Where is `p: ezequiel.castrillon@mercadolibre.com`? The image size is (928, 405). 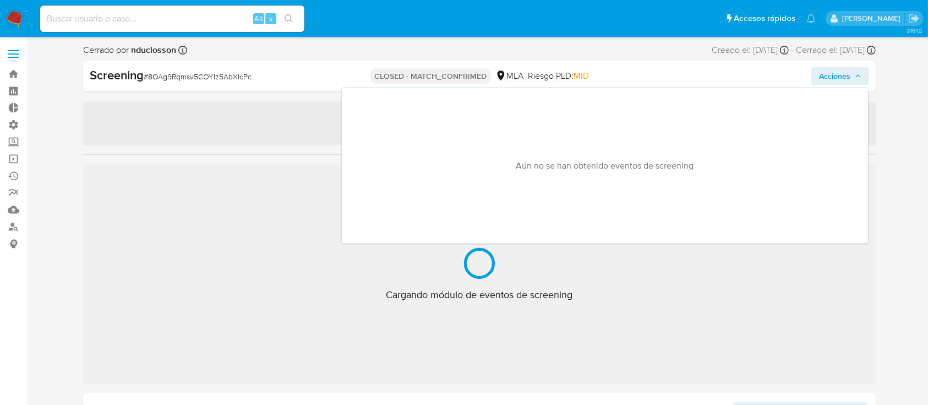
p: ezequiel.castrillon@mercadolibre.com is located at coordinates (873, 18).